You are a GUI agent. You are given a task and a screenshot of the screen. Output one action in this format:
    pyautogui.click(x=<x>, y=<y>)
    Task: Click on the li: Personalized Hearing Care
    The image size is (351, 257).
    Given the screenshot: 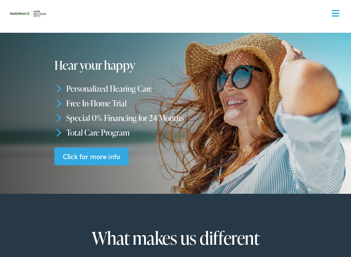 What is the action you would take?
    pyautogui.click(x=177, y=89)
    